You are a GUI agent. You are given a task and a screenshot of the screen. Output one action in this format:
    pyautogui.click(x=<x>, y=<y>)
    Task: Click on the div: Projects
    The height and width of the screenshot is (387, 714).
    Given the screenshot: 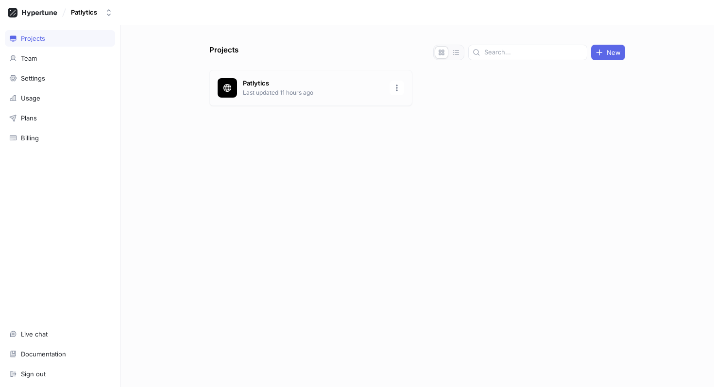 What is the action you would take?
    pyautogui.click(x=33, y=38)
    